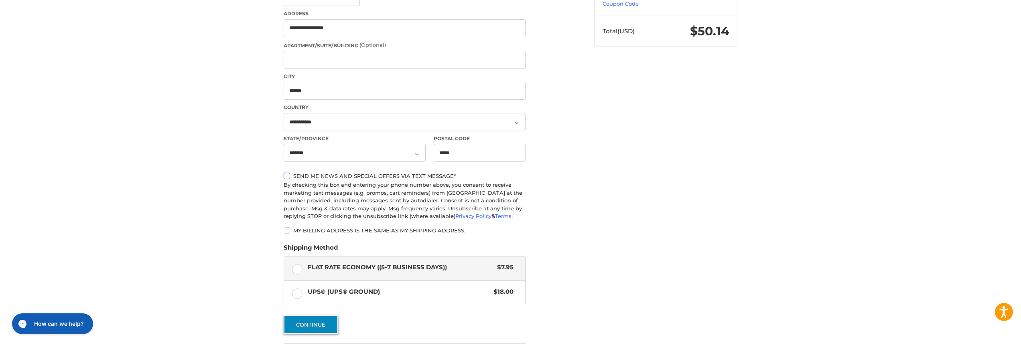 This screenshot has height=345, width=1021. What do you see at coordinates (404, 45) in the screenshot?
I see `label: Apartment/Suite/Building` at bounding box center [404, 45].